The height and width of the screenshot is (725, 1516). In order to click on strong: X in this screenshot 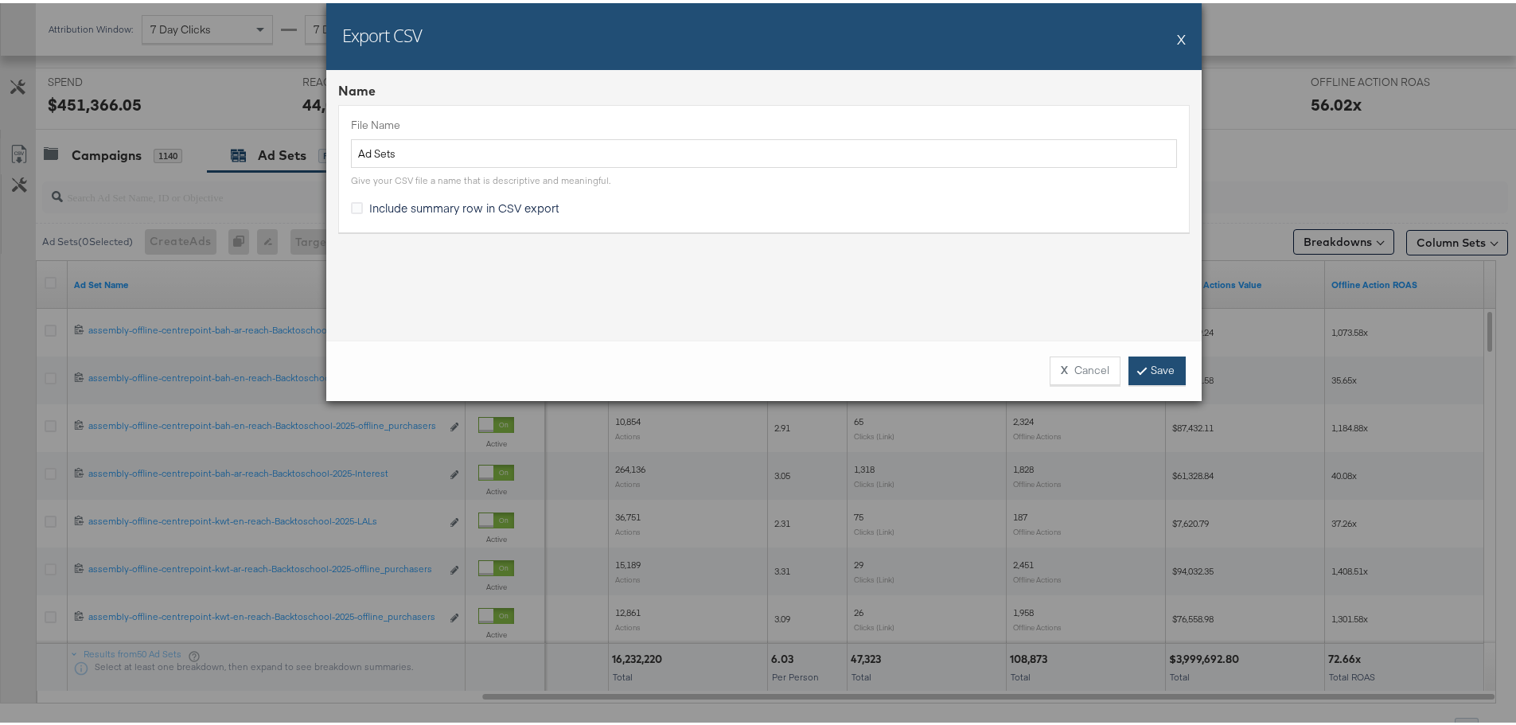, I will do `click(1064, 367)`.